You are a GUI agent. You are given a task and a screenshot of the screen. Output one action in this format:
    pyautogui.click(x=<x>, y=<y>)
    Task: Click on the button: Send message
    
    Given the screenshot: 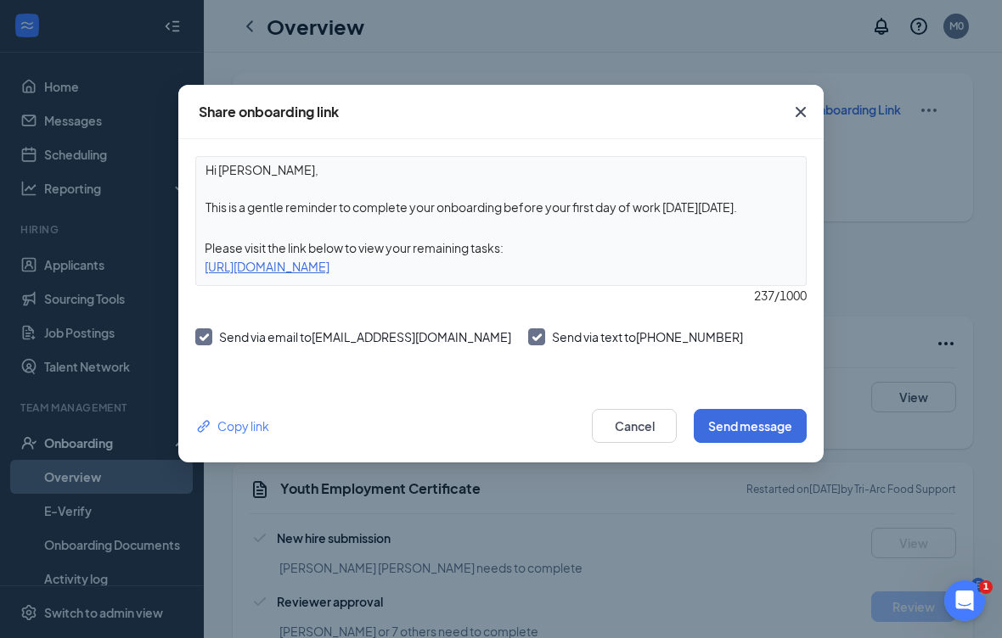 What is the action you would take?
    pyautogui.click(x=750, y=426)
    